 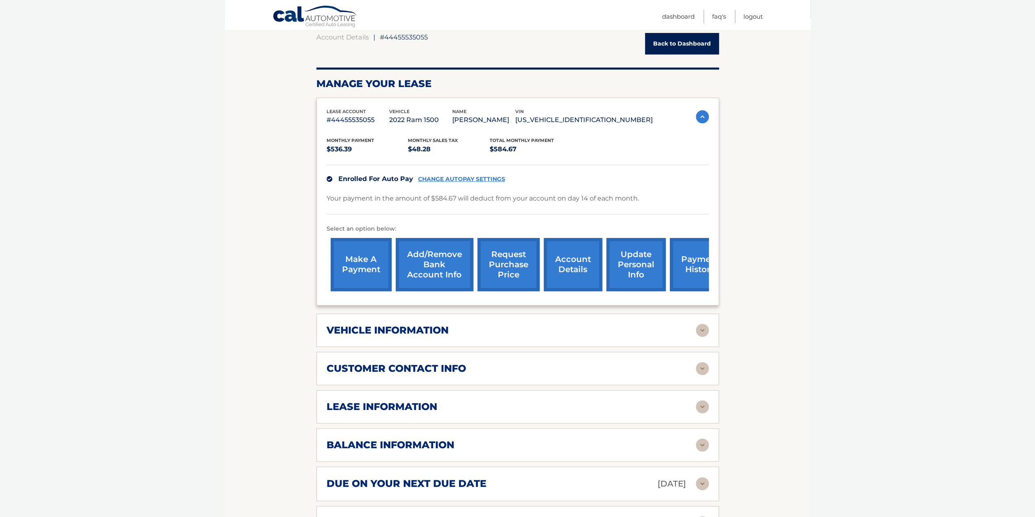 I want to click on p: Your payment in the amount of $584.67 will deduct from your account on day 14 of each month., so click(x=483, y=198).